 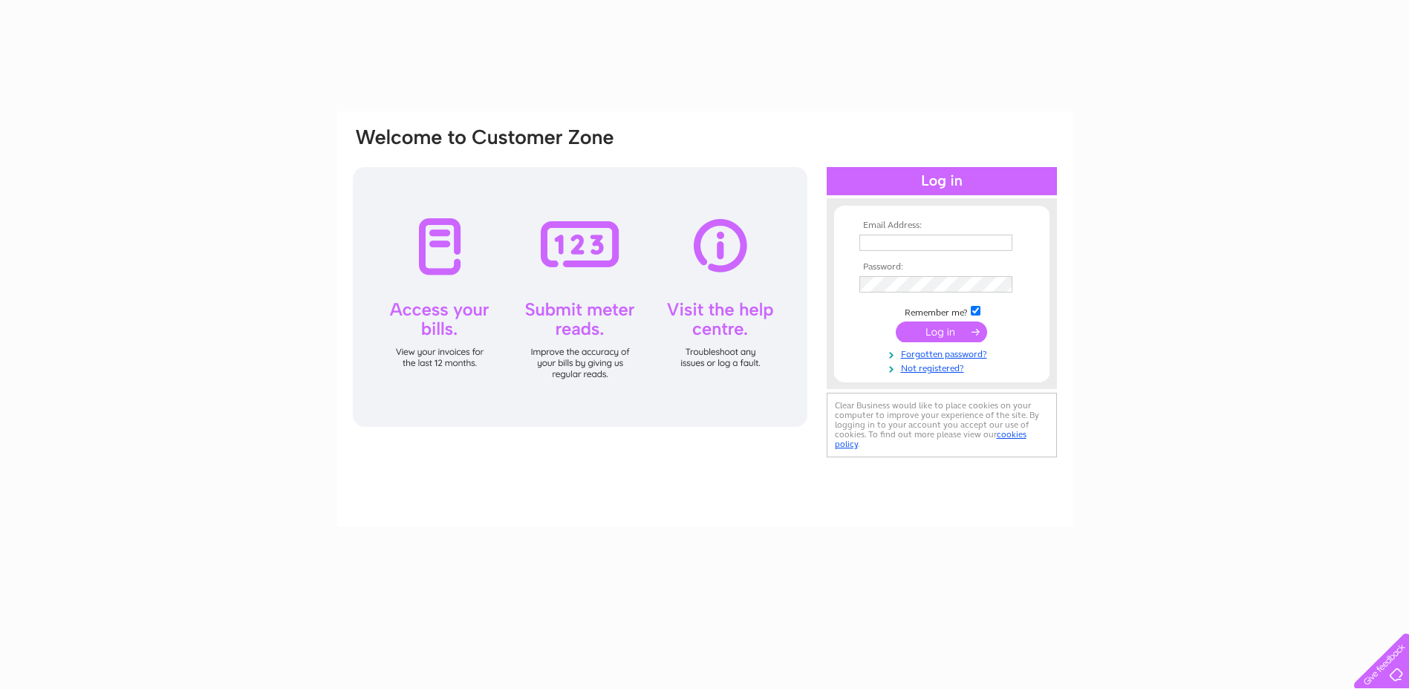 I want to click on a: cookies policy, so click(x=931, y=439).